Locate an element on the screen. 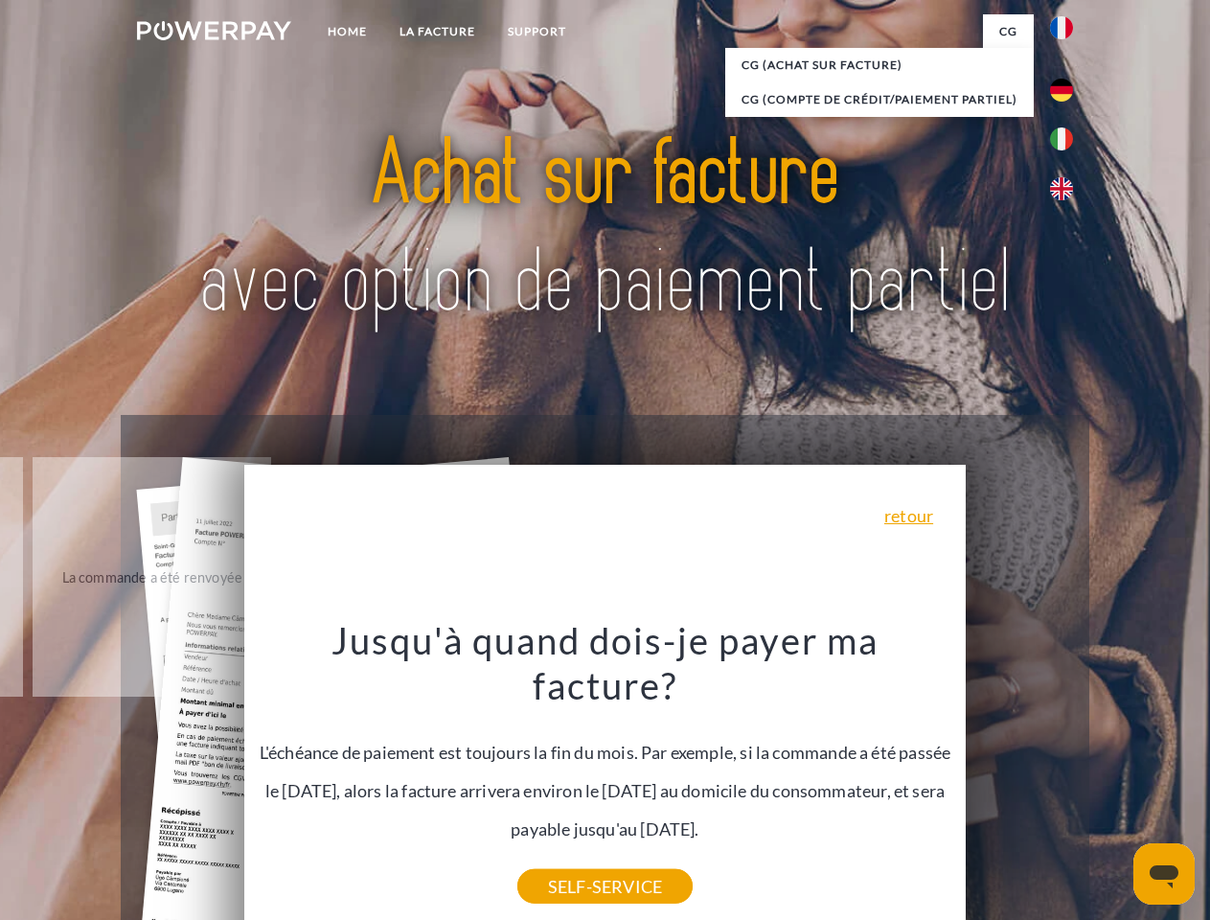 The image size is (1210, 920). img: en is located at coordinates (1062, 189).